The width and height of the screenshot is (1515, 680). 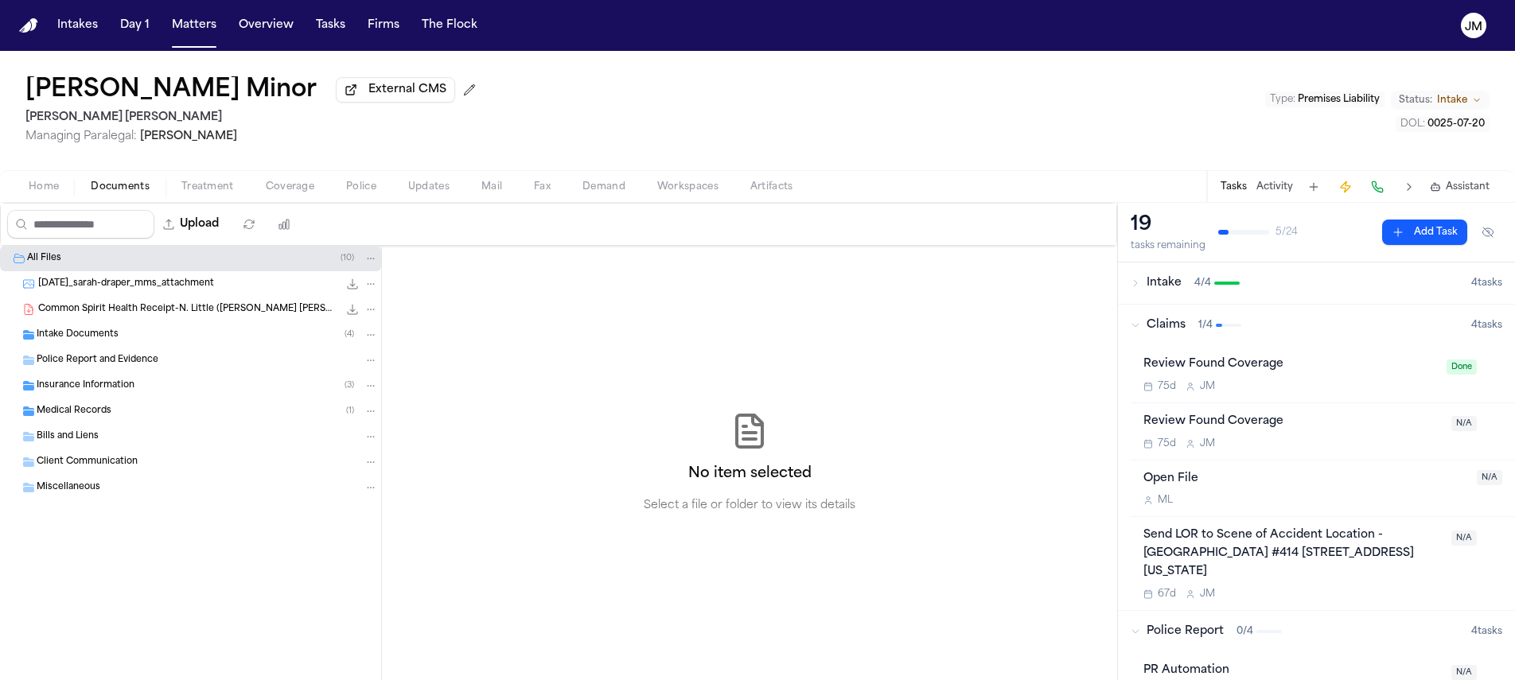 I want to click on span: M L, so click(x=1165, y=500).